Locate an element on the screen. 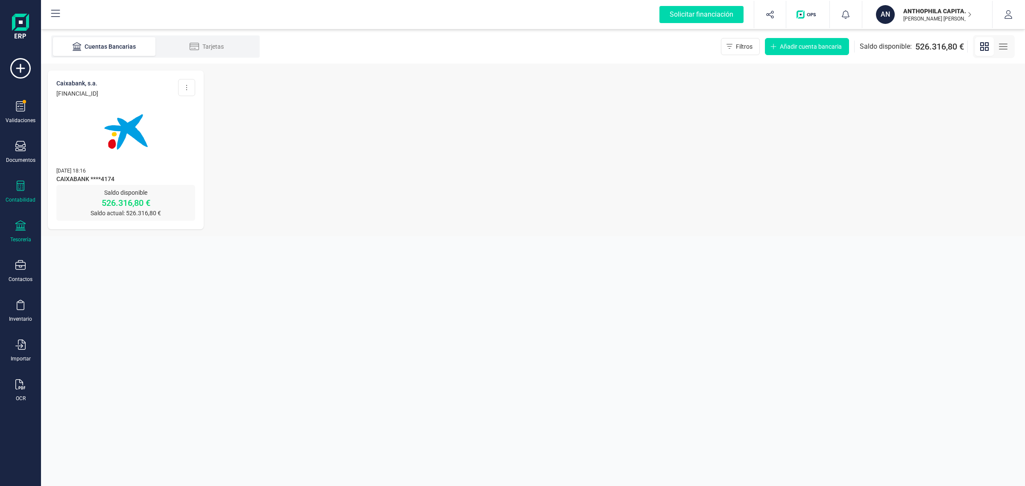 This screenshot has height=486, width=1025. div: Documentos is located at coordinates (20, 160).